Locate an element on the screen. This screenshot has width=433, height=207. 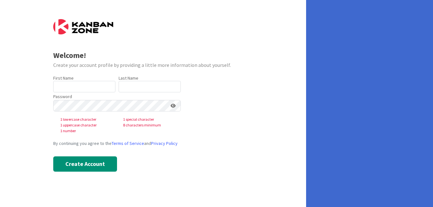
a: Privacy Policy is located at coordinates (164, 144).